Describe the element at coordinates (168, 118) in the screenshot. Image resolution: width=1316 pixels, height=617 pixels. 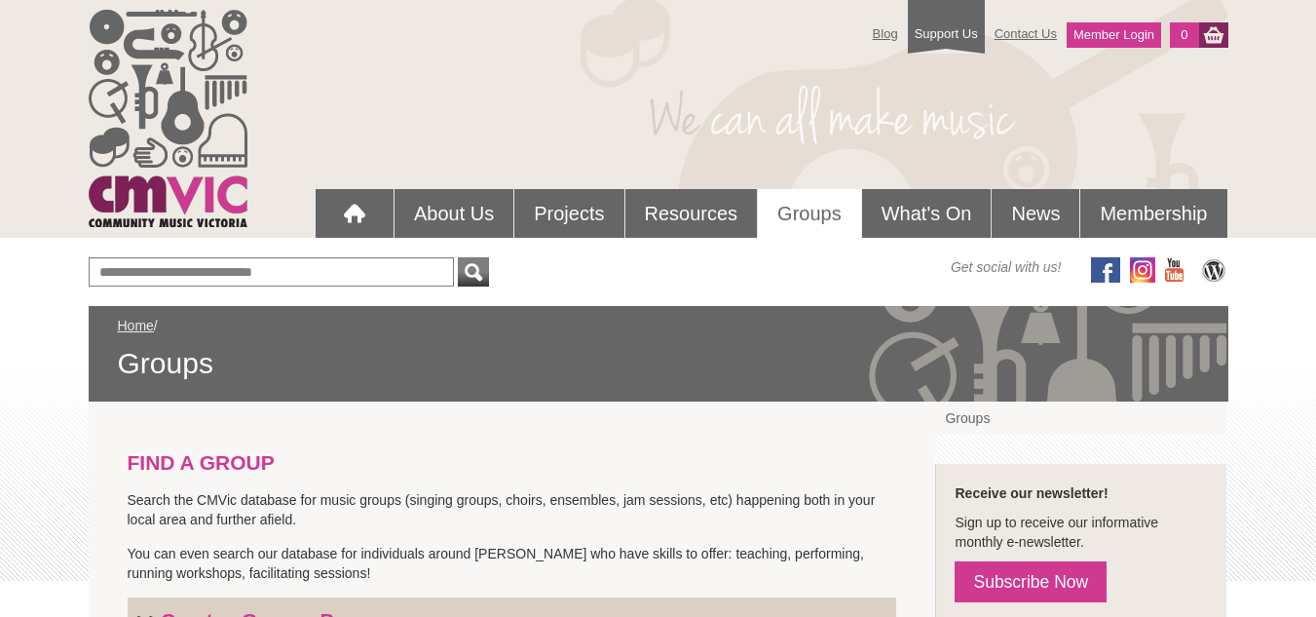
I see `img: cmvic_logo.png` at that location.